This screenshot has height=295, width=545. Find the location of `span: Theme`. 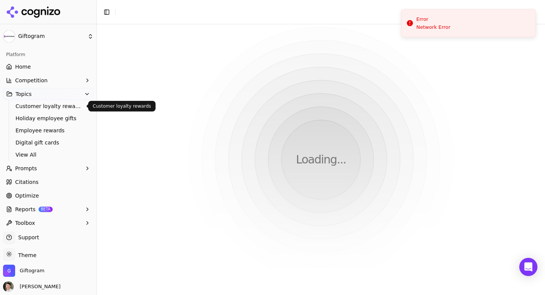

span: Theme is located at coordinates (26, 255).